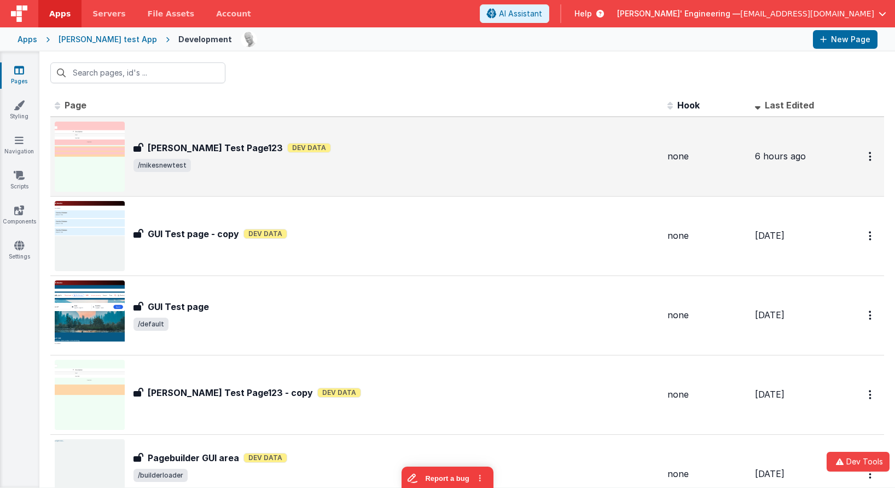 Image resolution: width=895 pixels, height=488 pixels. Describe the element at coordinates (858, 461) in the screenshot. I see `button: Dev Tools` at that location.